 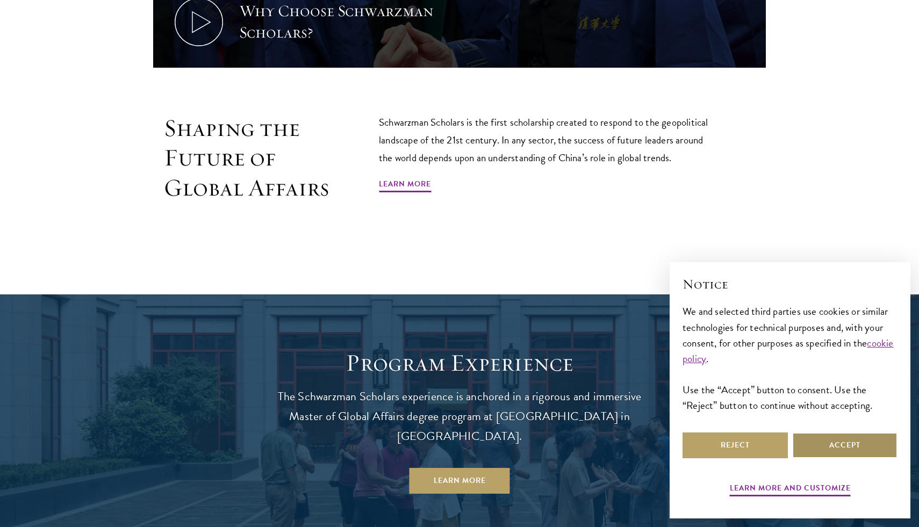 What do you see at coordinates (339, 22) in the screenshot?
I see `div: Why Choose Schwarzman Scholars?` at bounding box center [339, 22].